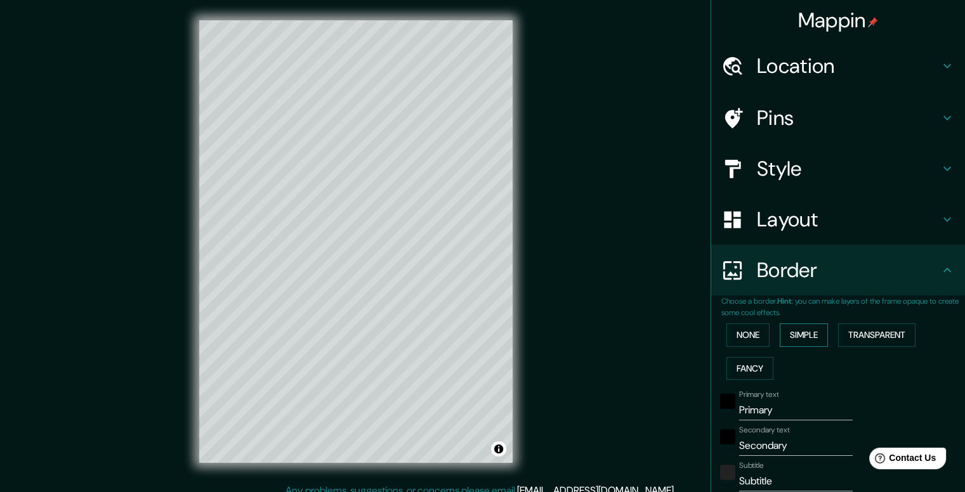 Image resolution: width=965 pixels, height=492 pixels. I want to click on div: Layout, so click(838, 219).